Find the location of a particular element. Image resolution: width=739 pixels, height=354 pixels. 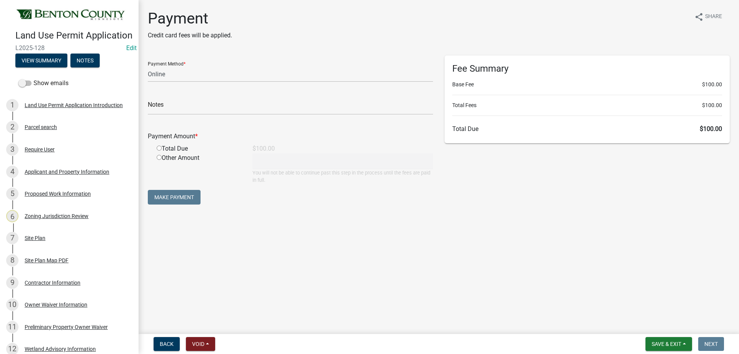

div: Other Amount is located at coordinates (199, 168).